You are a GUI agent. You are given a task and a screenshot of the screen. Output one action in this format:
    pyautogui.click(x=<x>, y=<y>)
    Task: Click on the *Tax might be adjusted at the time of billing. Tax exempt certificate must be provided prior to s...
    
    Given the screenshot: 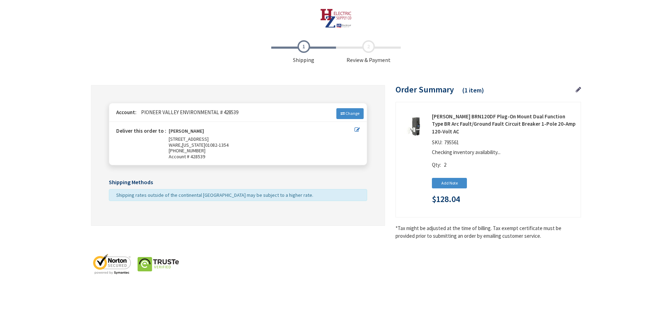 What is the action you would take?
    pyautogui.click(x=488, y=232)
    